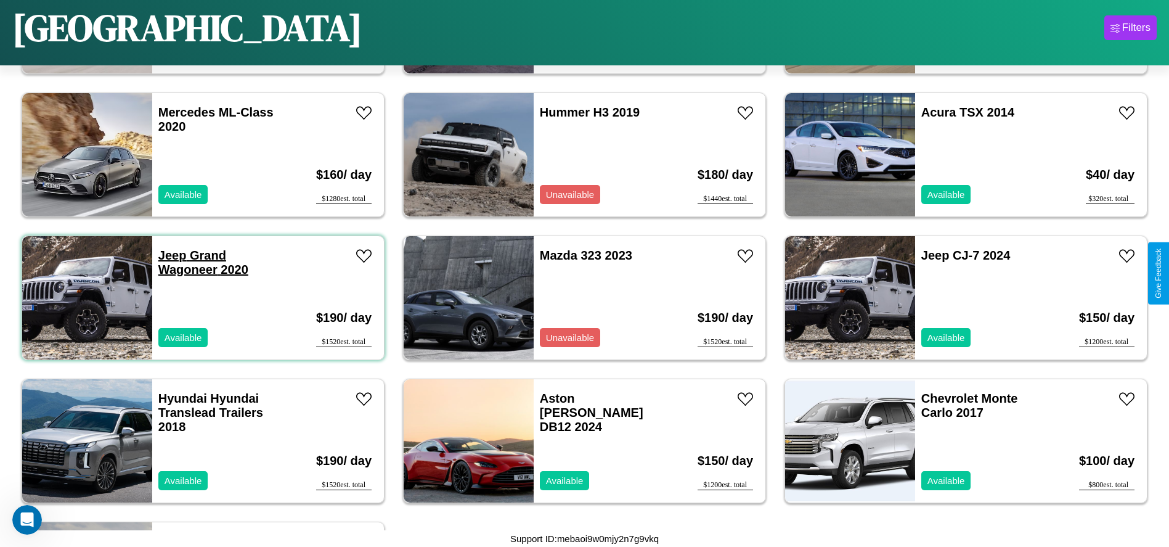 This screenshot has width=1169, height=547. Describe the element at coordinates (344, 174) in the screenshot. I see `h3: $ 160 / day` at that location.